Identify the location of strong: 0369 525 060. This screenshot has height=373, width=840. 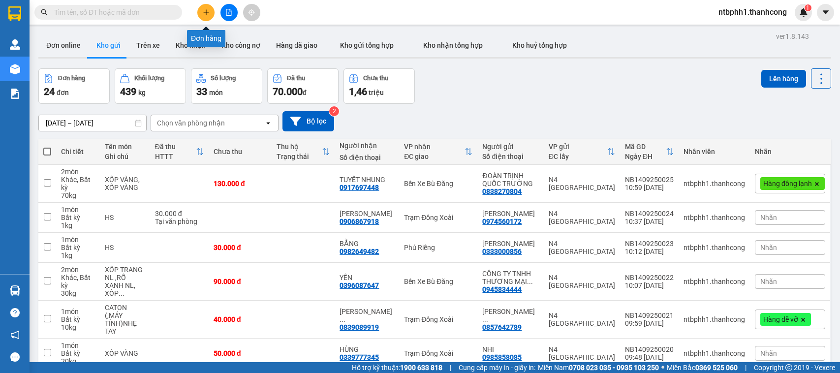
(716, 368).